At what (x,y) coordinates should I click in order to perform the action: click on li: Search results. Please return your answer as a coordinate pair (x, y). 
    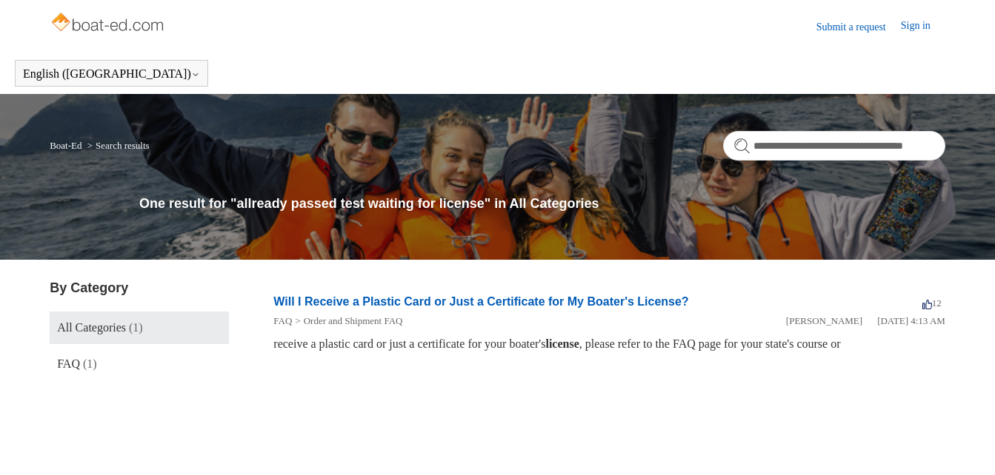
    Looking at the image, I should click on (117, 145).